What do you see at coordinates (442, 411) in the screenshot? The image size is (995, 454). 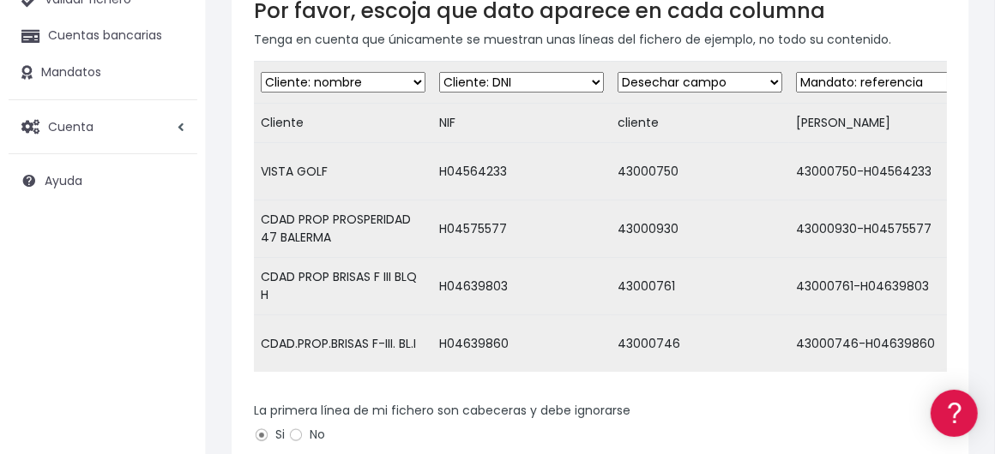 I see `label: La primera línea de mi fichero son cabeceras y debe ignorarse` at bounding box center [442, 411].